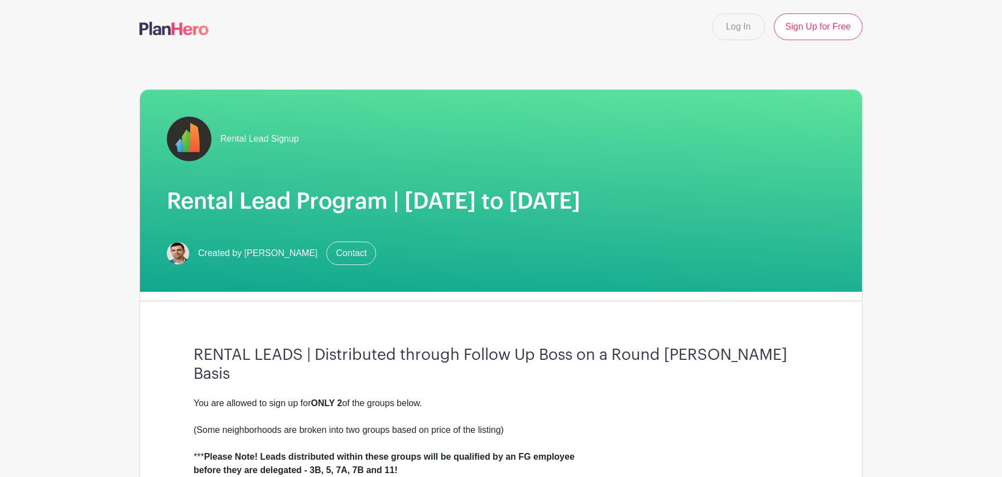  What do you see at coordinates (501, 430) in the screenshot?
I see `div: (Some neighborhoods are broken into two groups based on price of the listing)` at bounding box center [501, 430].